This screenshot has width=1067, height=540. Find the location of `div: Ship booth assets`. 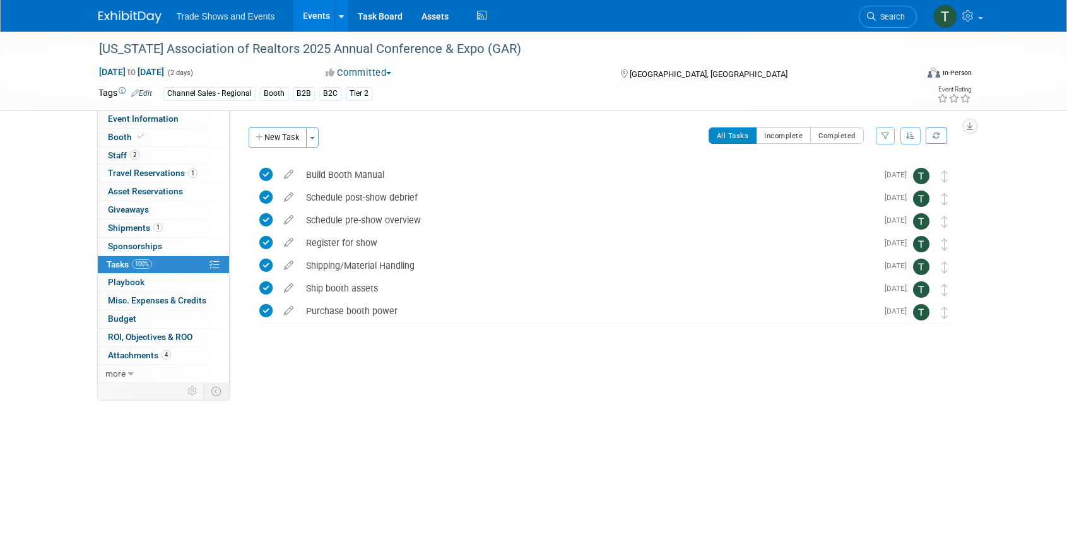

div: Ship booth assets is located at coordinates (588, 288).